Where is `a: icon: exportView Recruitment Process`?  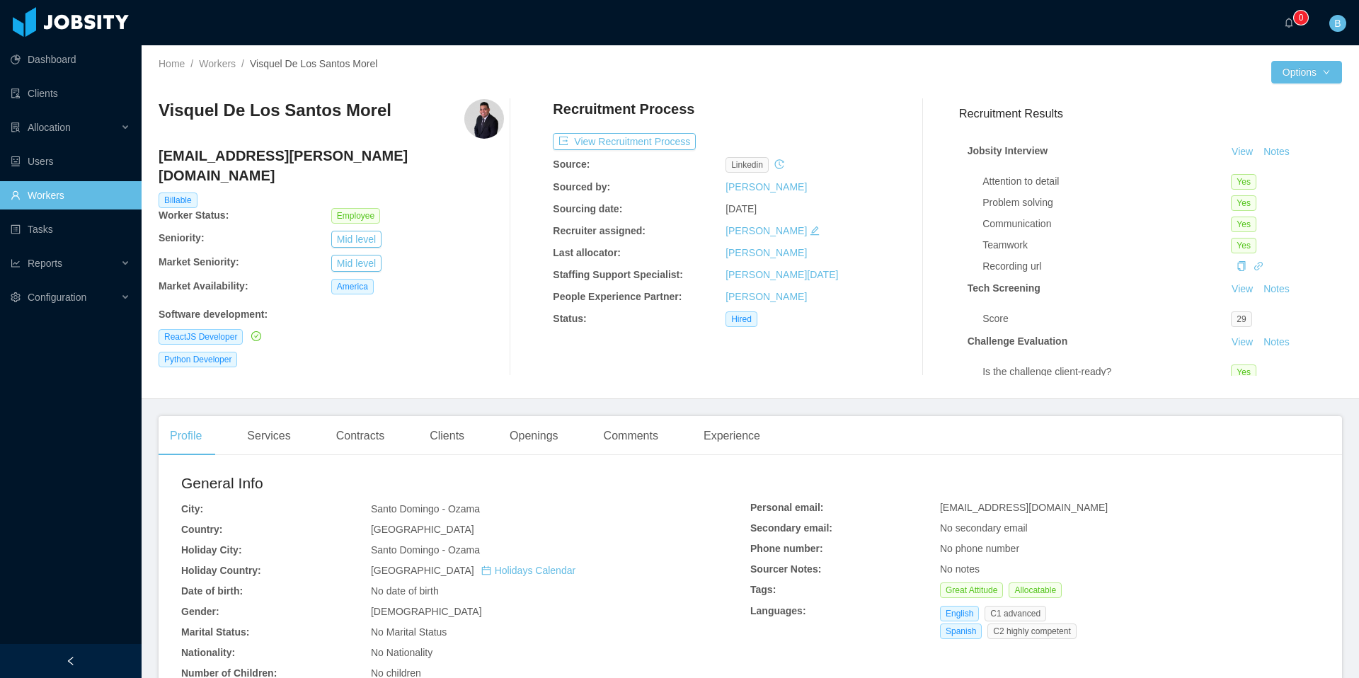 a: icon: exportView Recruitment Process is located at coordinates (624, 142).